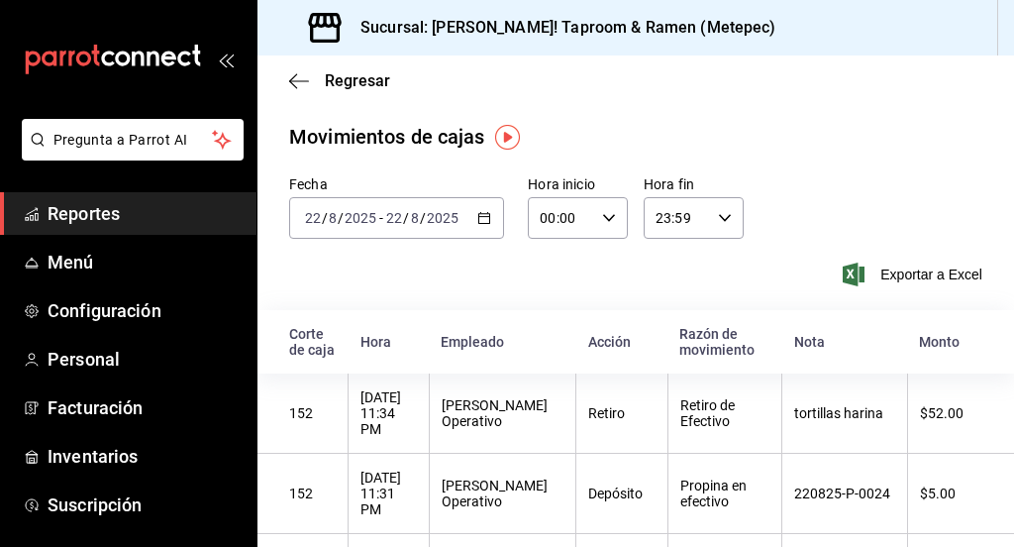 This screenshot has height=547, width=1014. What do you see at coordinates (725, 342) in the screenshot?
I see `th: Razón de movimiento` at bounding box center [725, 342].